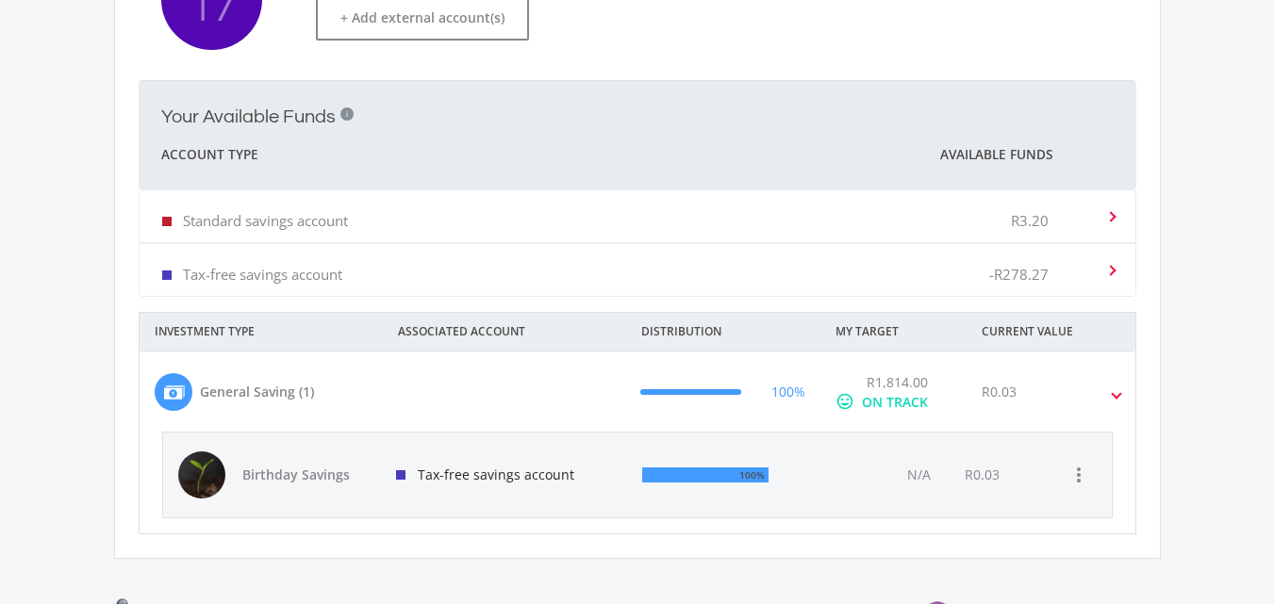 This screenshot has height=604, width=1274. What do you see at coordinates (347, 114) in the screenshot?
I see `div: i` at bounding box center [347, 114].